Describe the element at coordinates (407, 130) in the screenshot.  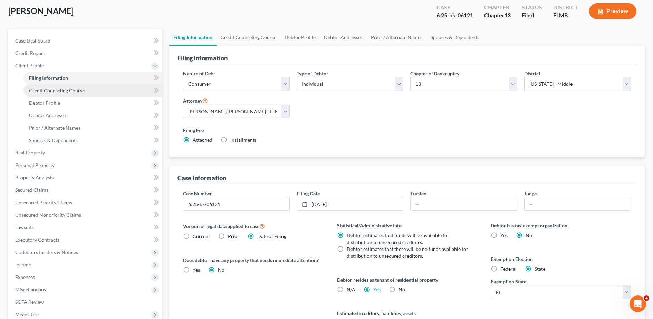
I see `label: Filing Fee` at that location.